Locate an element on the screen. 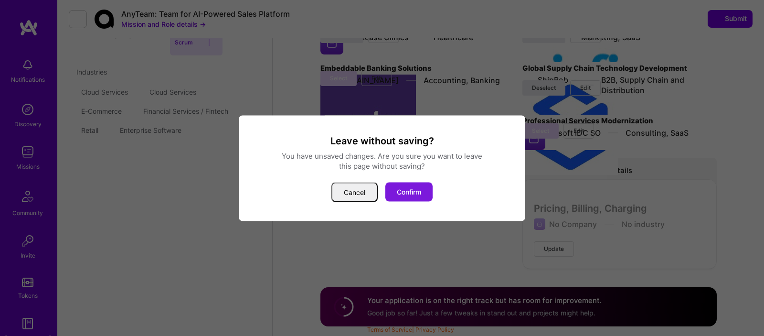 Image resolution: width=764 pixels, height=336 pixels. h3: Leave without saving? is located at coordinates (382, 140).